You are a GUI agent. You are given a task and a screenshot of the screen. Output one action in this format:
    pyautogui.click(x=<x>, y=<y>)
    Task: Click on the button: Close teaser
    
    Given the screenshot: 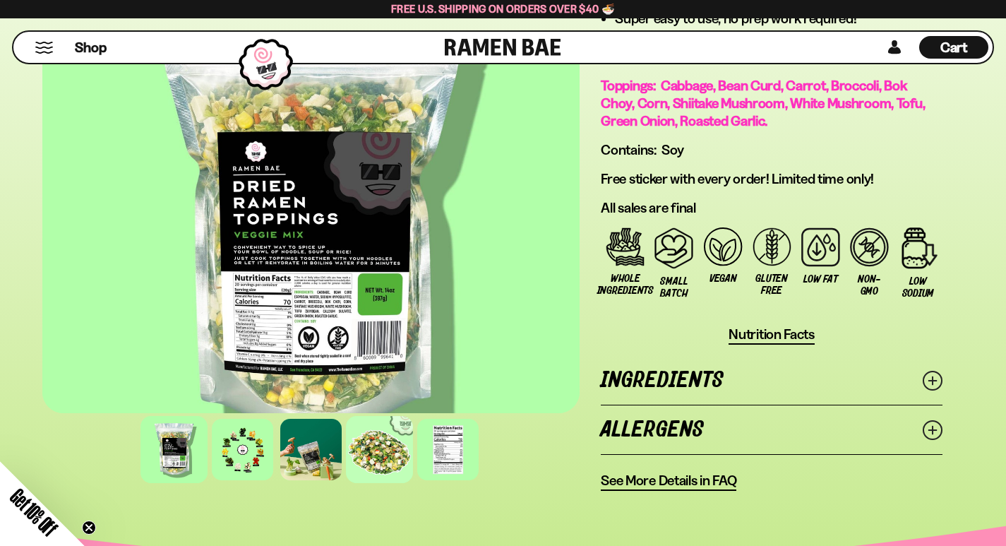 What is the action you would take?
    pyautogui.click(x=89, y=527)
    